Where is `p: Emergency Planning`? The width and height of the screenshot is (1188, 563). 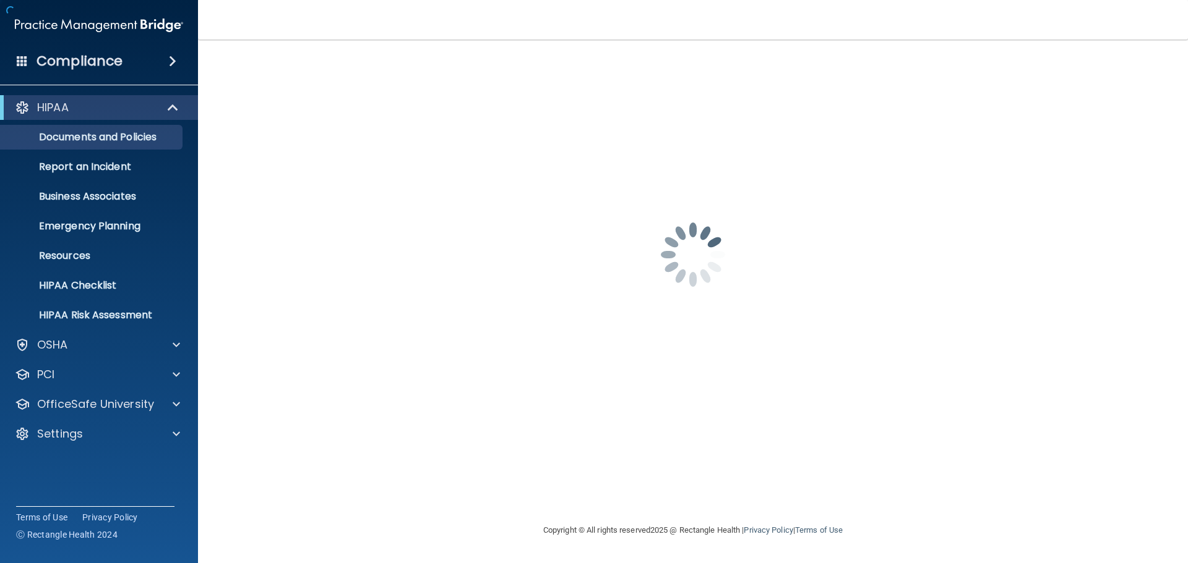 p: Emergency Planning is located at coordinates (92, 226).